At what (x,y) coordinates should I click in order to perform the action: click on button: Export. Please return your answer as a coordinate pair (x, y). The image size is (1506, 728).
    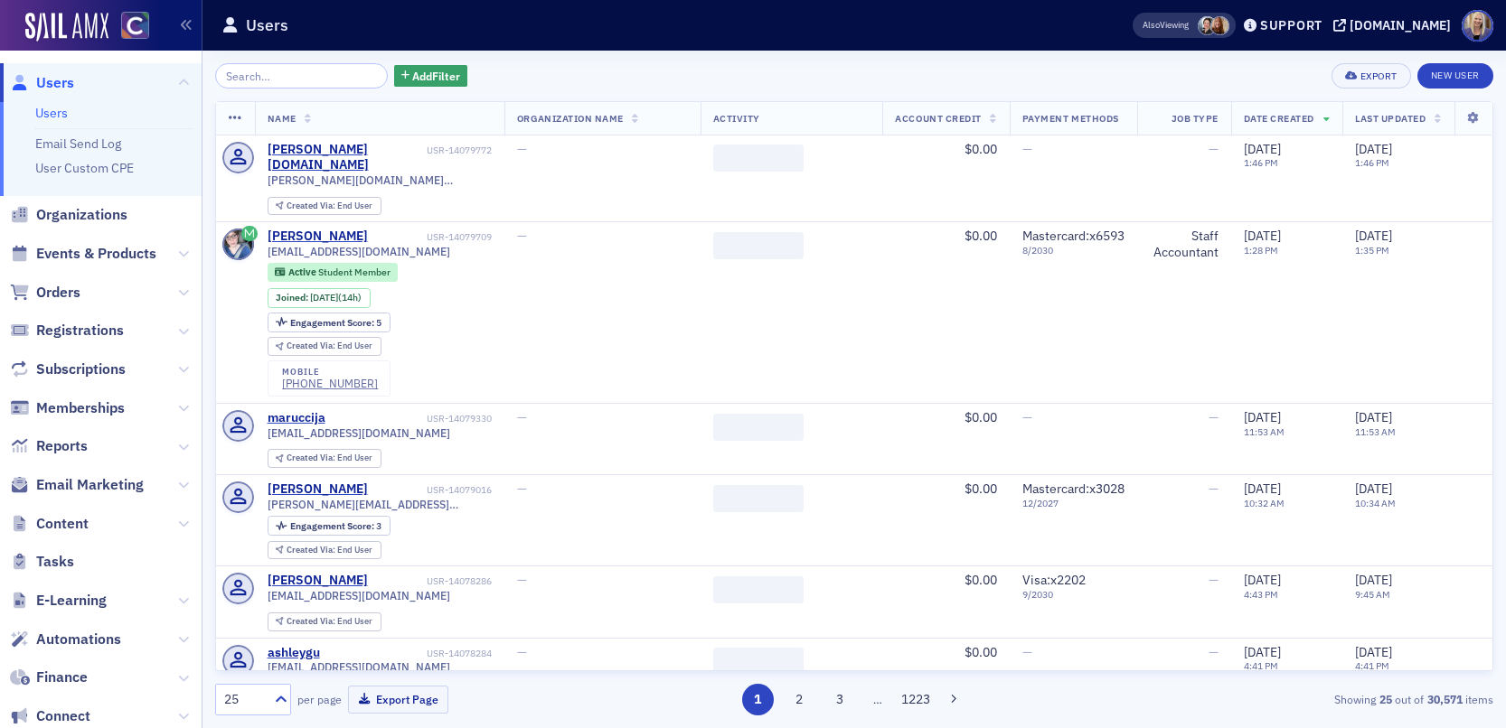
    Looking at the image, I should click on (1370, 76).